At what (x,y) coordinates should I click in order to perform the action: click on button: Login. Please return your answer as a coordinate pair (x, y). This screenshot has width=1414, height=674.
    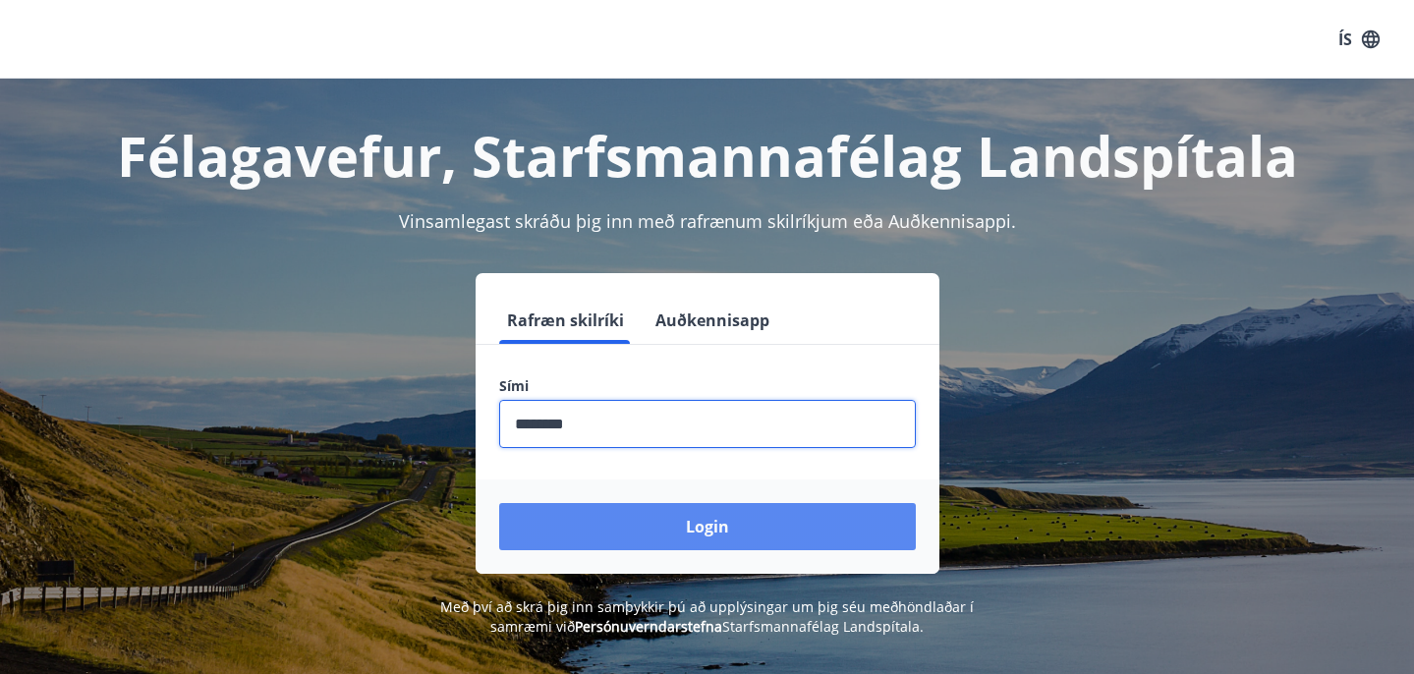
    Looking at the image, I should click on (707, 527).